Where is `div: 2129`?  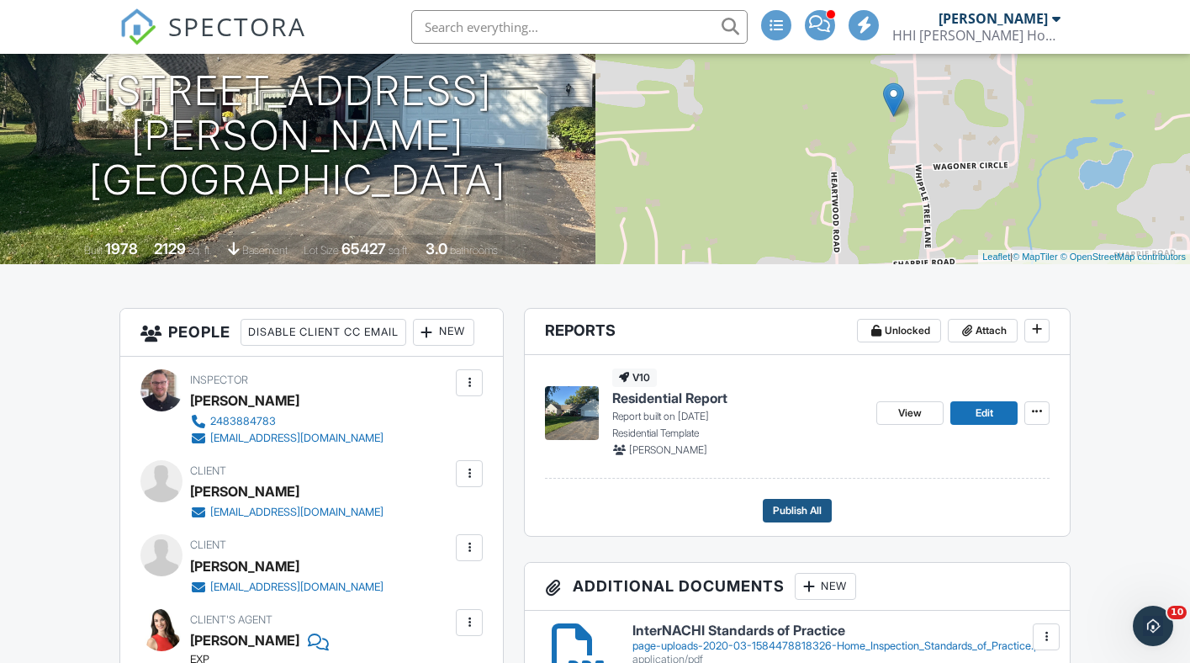 div: 2129 is located at coordinates (170, 248).